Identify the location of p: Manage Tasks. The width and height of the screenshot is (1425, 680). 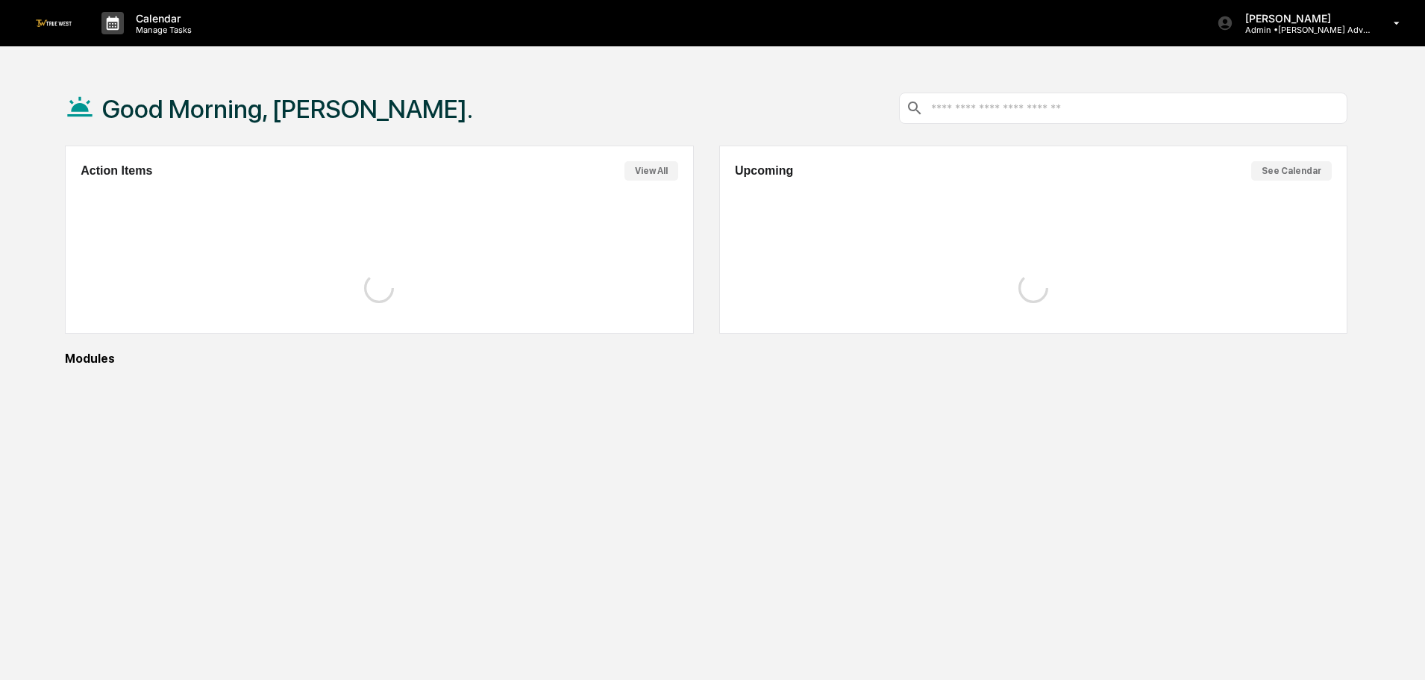
(161, 30).